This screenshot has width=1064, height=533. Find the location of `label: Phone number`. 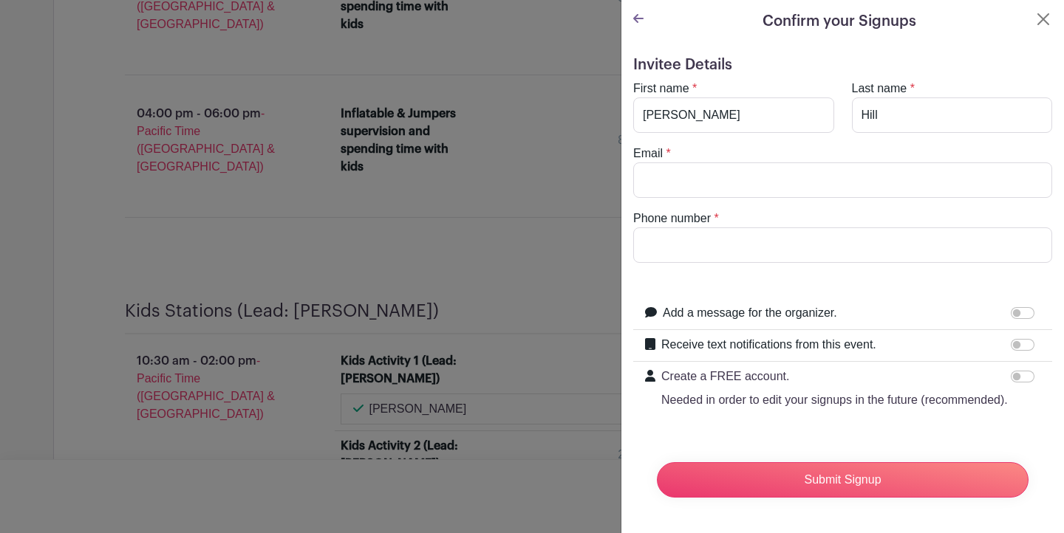

label: Phone number is located at coordinates (671, 219).